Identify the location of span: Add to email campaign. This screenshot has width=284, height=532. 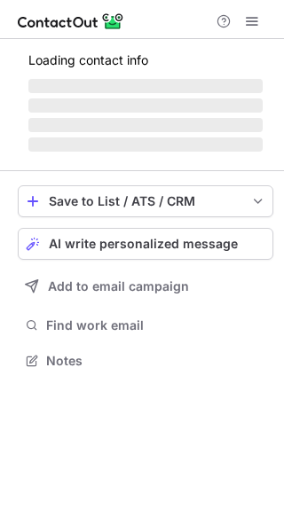
(118, 286).